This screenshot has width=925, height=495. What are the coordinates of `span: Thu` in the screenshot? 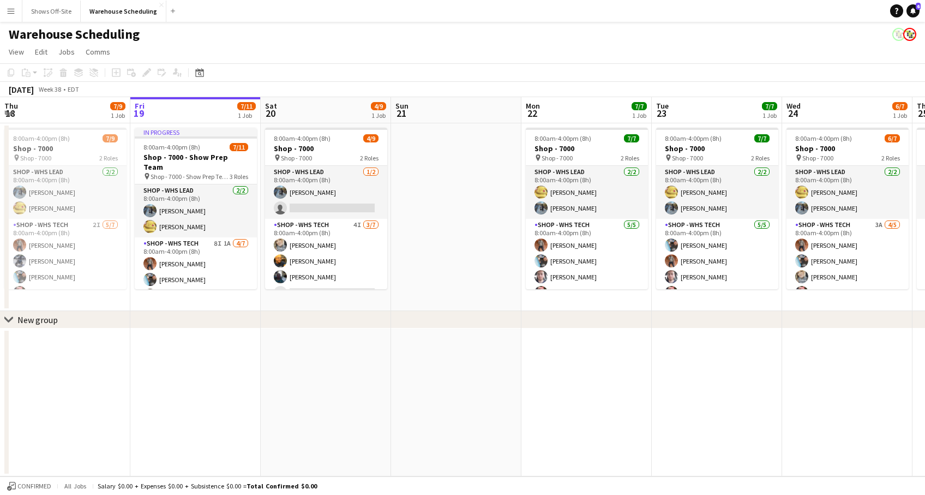 It's located at (11, 106).